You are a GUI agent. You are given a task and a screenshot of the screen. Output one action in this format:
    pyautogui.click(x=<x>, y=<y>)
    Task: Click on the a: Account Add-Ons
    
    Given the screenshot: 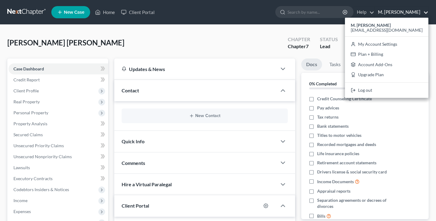 What is the action you would take?
    pyautogui.click(x=386, y=65)
    